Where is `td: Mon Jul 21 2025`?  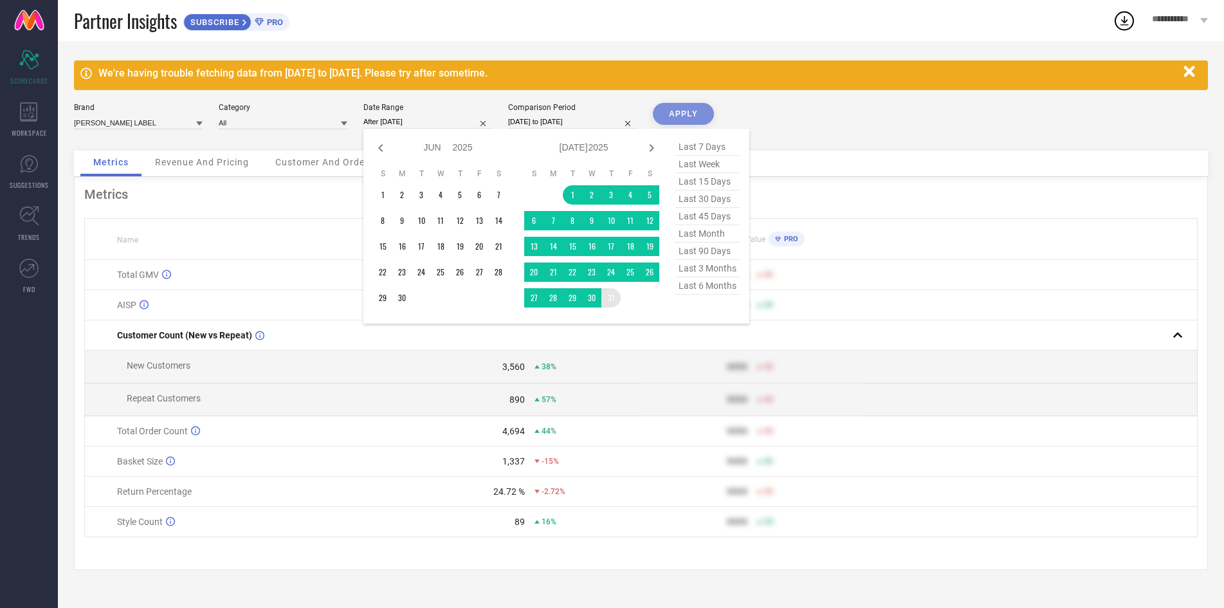 td: Mon Jul 21 2025 is located at coordinates (553, 272).